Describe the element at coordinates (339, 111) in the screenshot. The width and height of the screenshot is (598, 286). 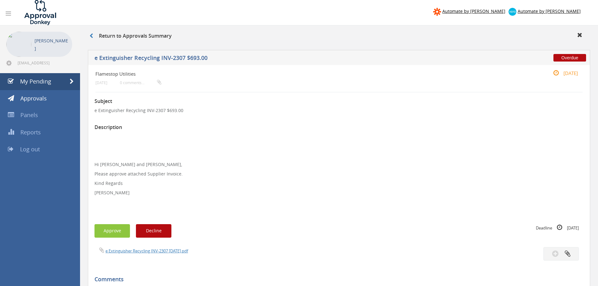
I see `p: e Extinguisher Recycling INV-2307 $693.00` at that location.